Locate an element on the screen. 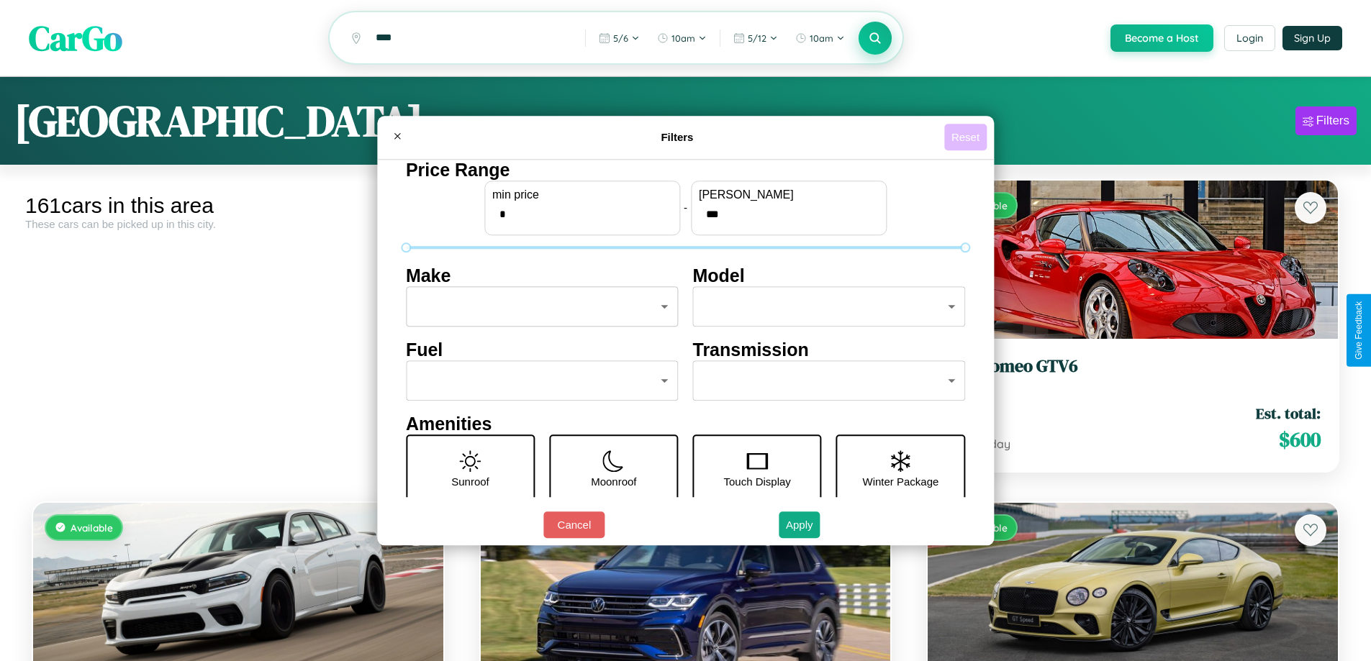  p: Touch Display is located at coordinates (756, 481).